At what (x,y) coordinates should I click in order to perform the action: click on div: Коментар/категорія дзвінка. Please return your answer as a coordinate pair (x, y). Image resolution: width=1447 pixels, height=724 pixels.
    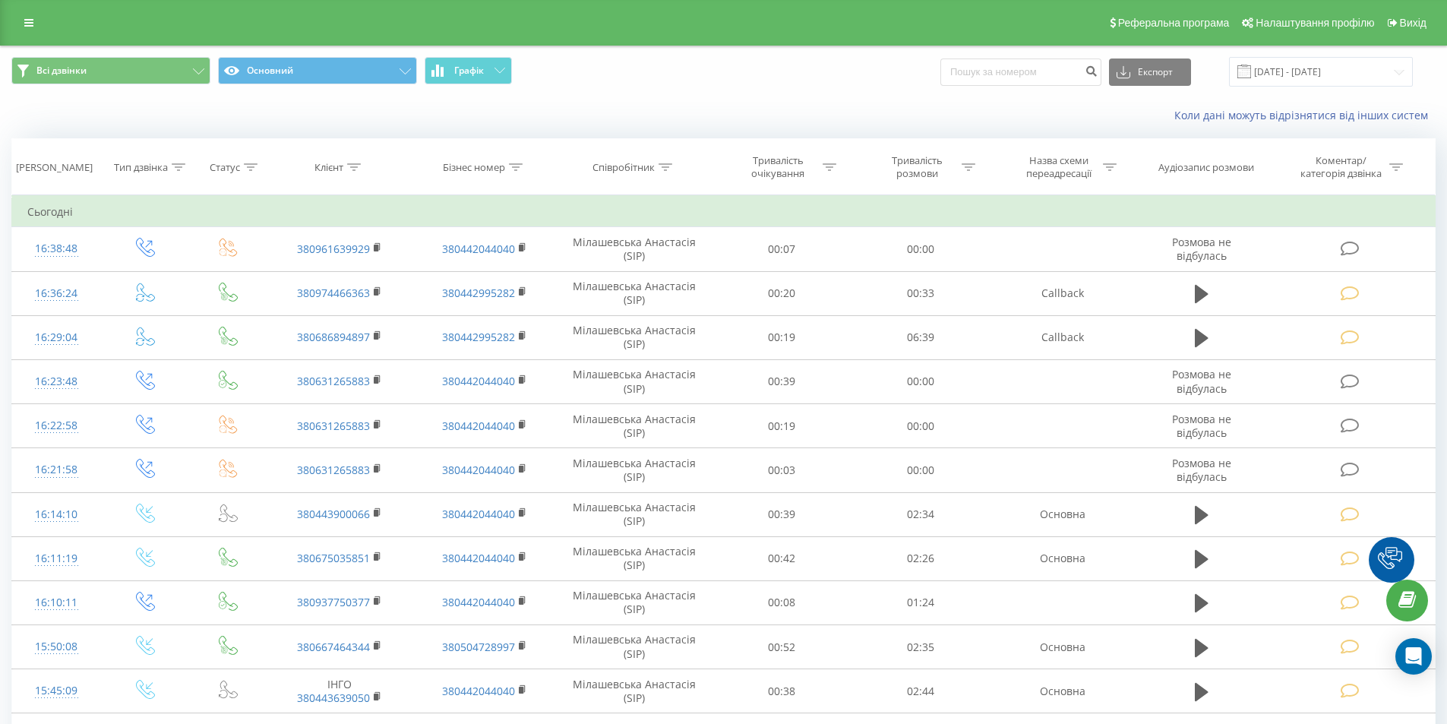
    Looking at the image, I should click on (1341, 167).